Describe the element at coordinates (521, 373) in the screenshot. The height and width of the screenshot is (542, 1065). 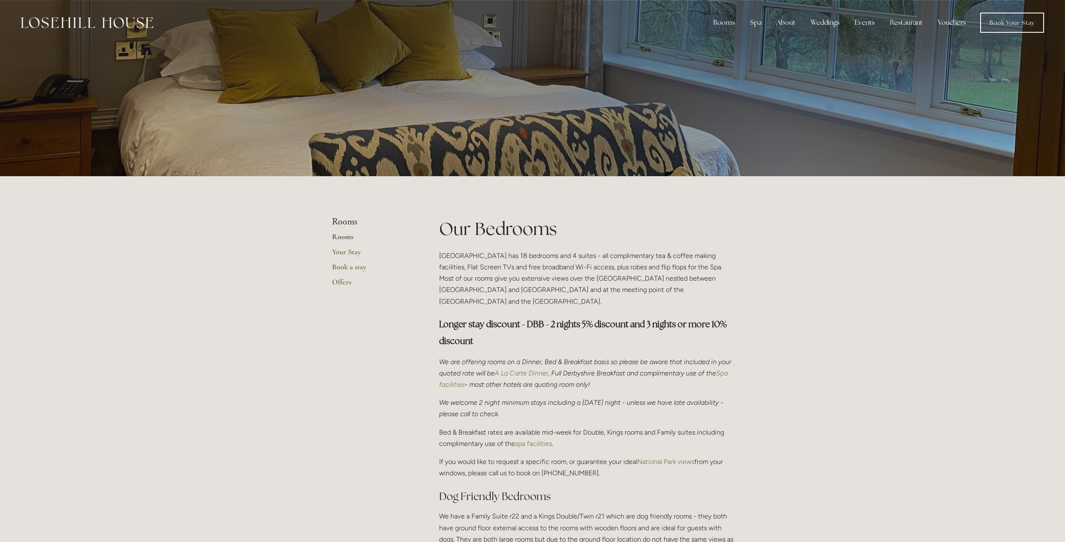
I see `em: A La Carte Dinner` at that location.